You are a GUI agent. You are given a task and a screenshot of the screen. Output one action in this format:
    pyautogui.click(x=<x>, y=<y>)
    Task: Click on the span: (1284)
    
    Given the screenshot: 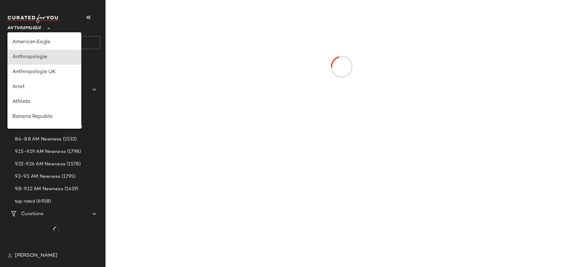 What is the action you would take?
    pyautogui.click(x=75, y=127)
    